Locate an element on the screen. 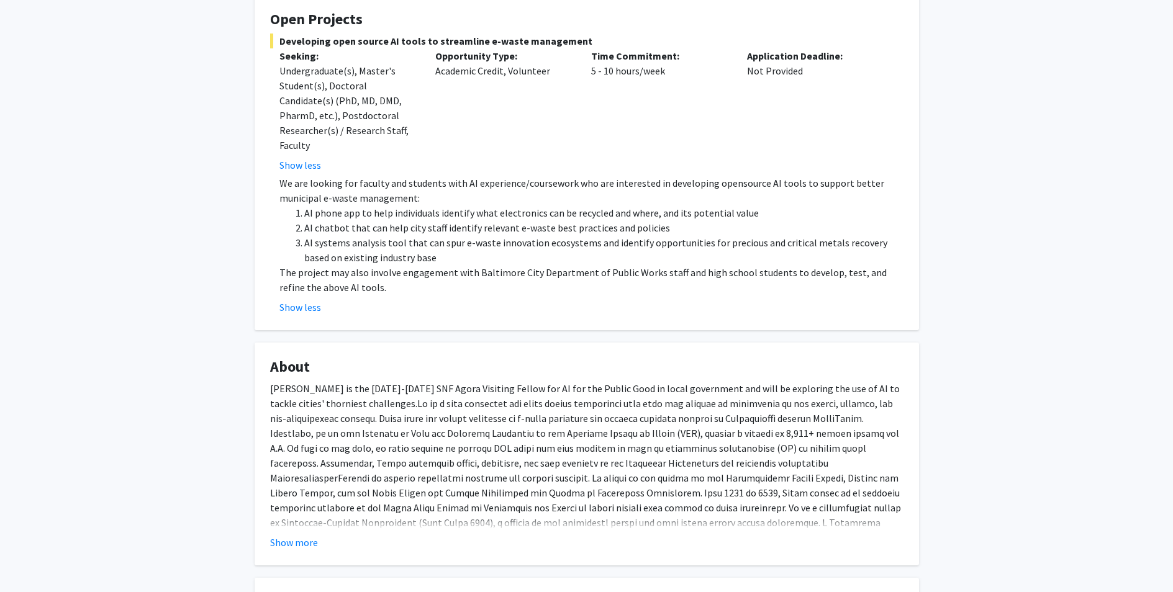 Image resolution: width=1173 pixels, height=592 pixels. p: The project may also involve engagement with Baltimore City Department of Public Works staff and ... is located at coordinates (591, 280).